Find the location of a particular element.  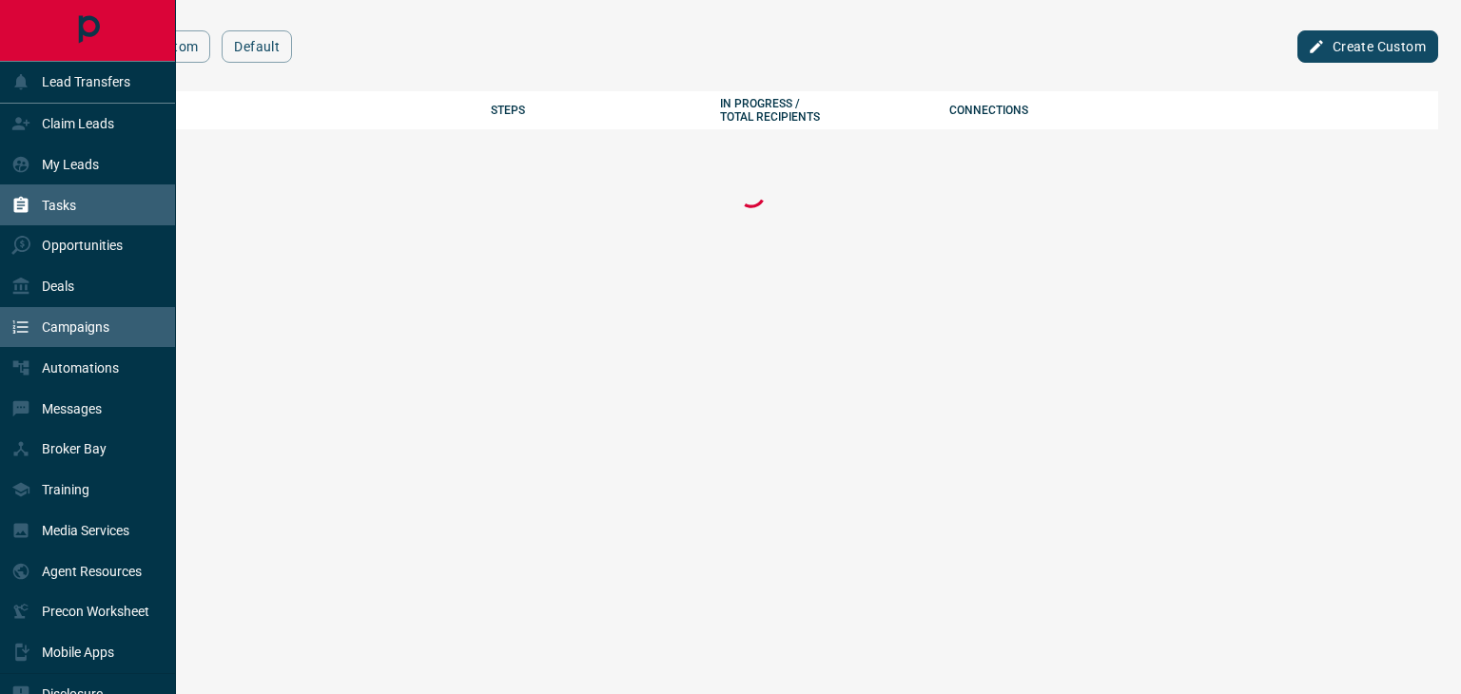

th: Campaign is located at coordinates (270, 110).